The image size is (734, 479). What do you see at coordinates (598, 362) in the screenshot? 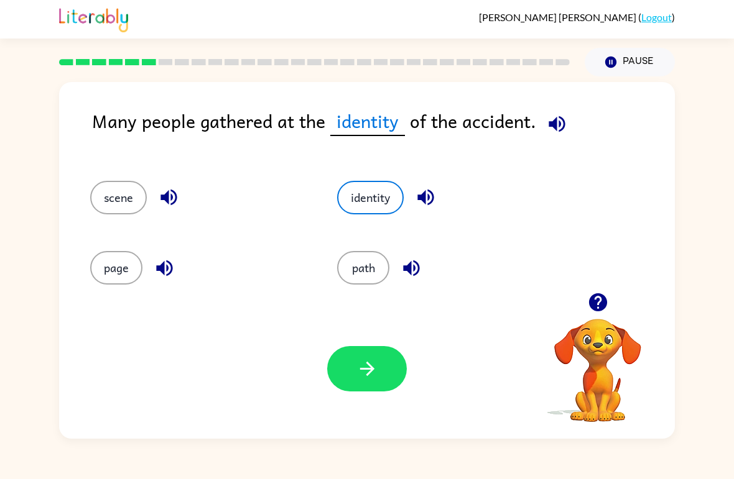
I see `video: Your browser must support playing .mp4 files to use Literably. Please try using another browser.` at bounding box center [598, 362].